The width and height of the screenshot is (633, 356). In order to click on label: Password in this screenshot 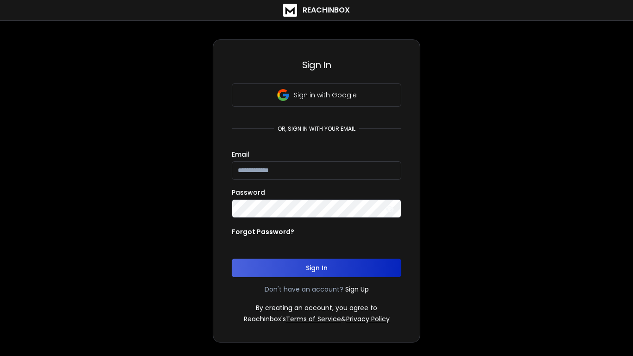, I will do `click(248, 192)`.